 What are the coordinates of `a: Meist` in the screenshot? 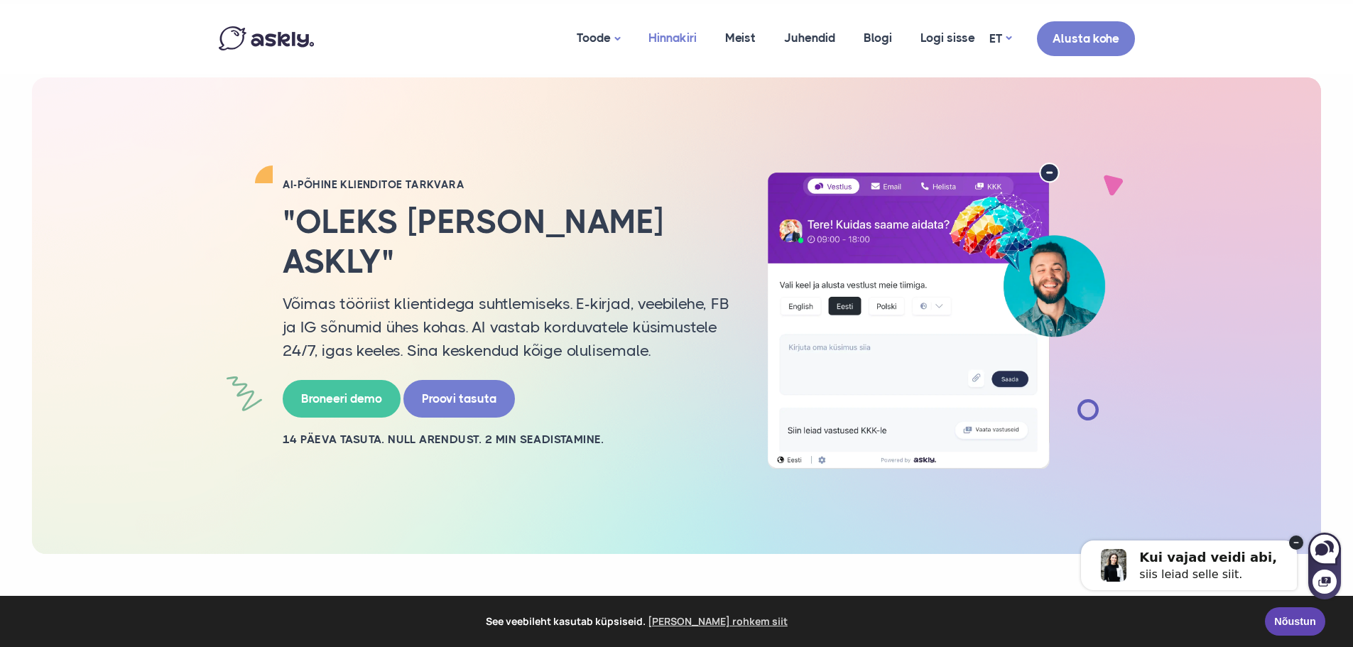 It's located at (740, 38).